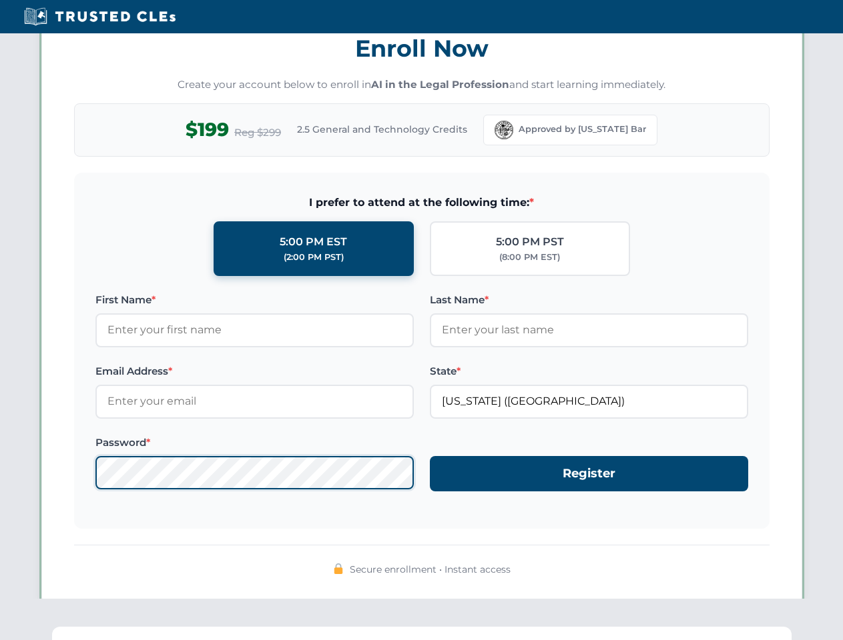 This screenshot has height=640, width=843. I want to click on h3: Enroll Now, so click(422, 48).